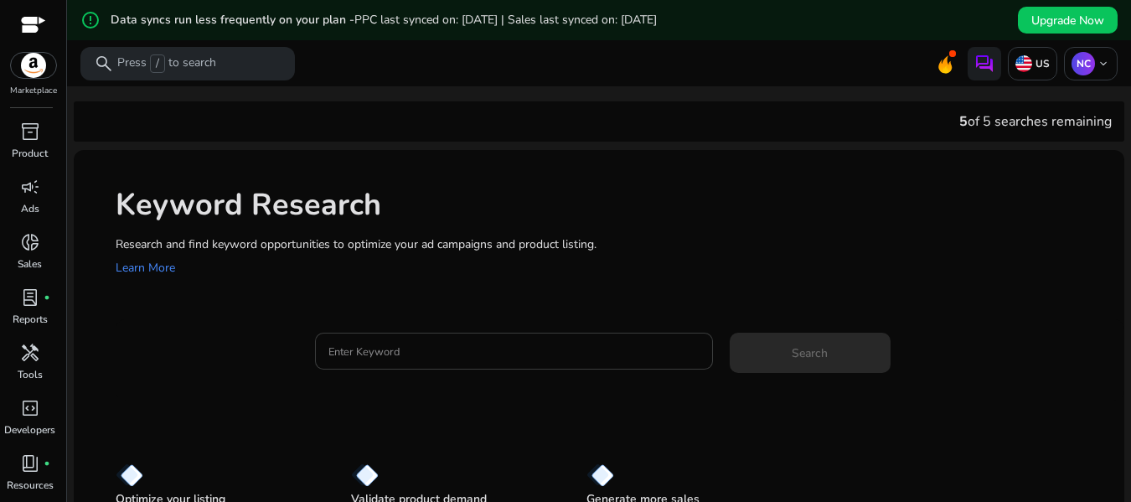  What do you see at coordinates (30, 297) in the screenshot?
I see `span: lab_profile` at bounding box center [30, 297].